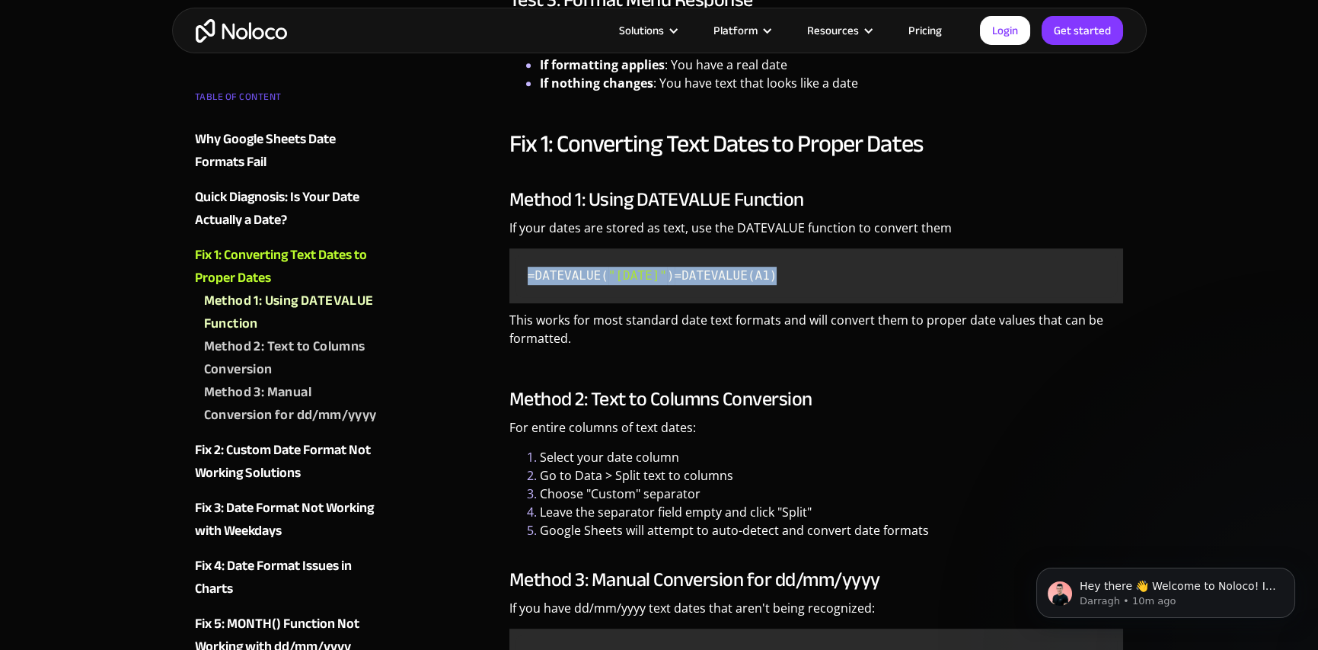 The width and height of the screenshot is (1318, 650). Describe the element at coordinates (816, 276) in the screenshot. I see `code: =DATEVALUE(A1)` at that location.